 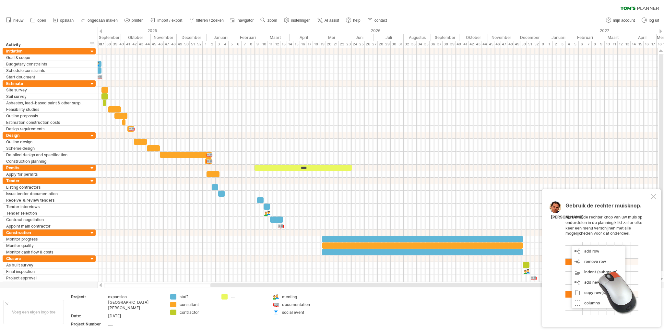 I want to click on div: 45, so click(x=491, y=44).